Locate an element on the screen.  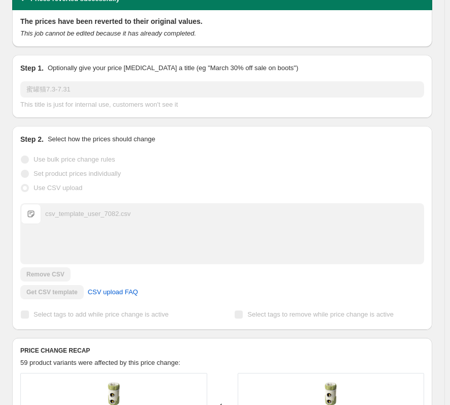
h6: PRICE CHANGE RECAP is located at coordinates (222, 351).